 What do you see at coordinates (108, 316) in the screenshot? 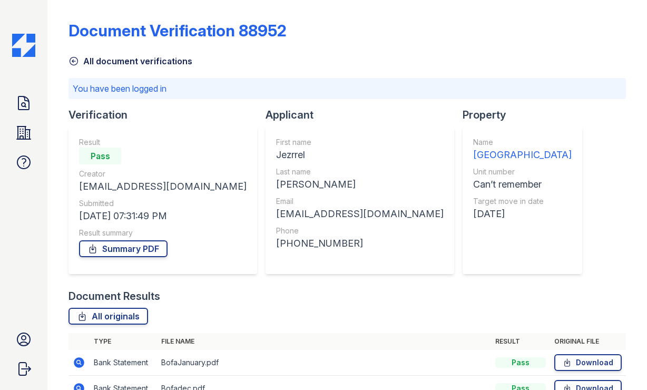
I see `a: All originals` at bounding box center [108, 316].